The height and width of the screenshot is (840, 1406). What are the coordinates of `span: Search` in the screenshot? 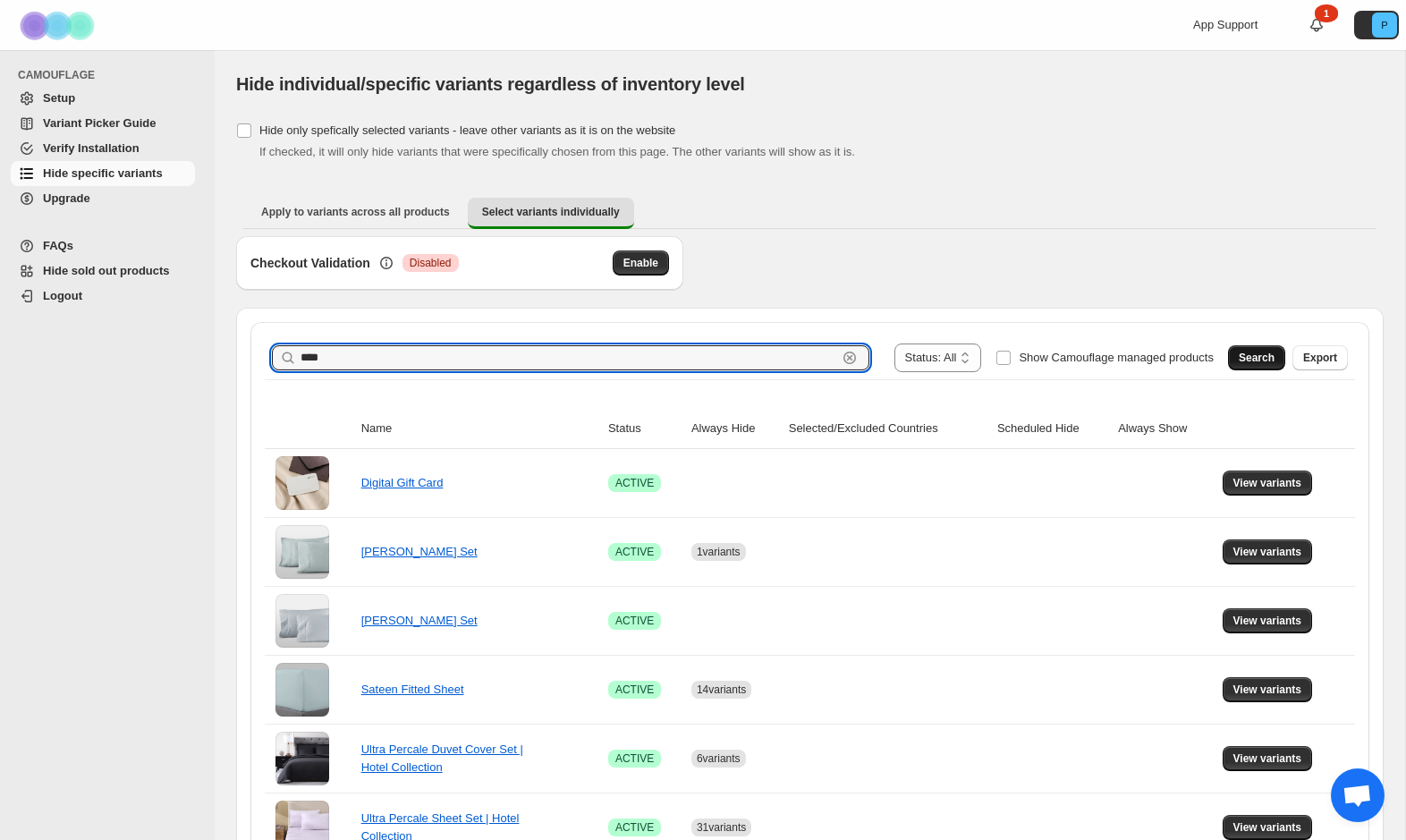 It's located at (1257, 358).